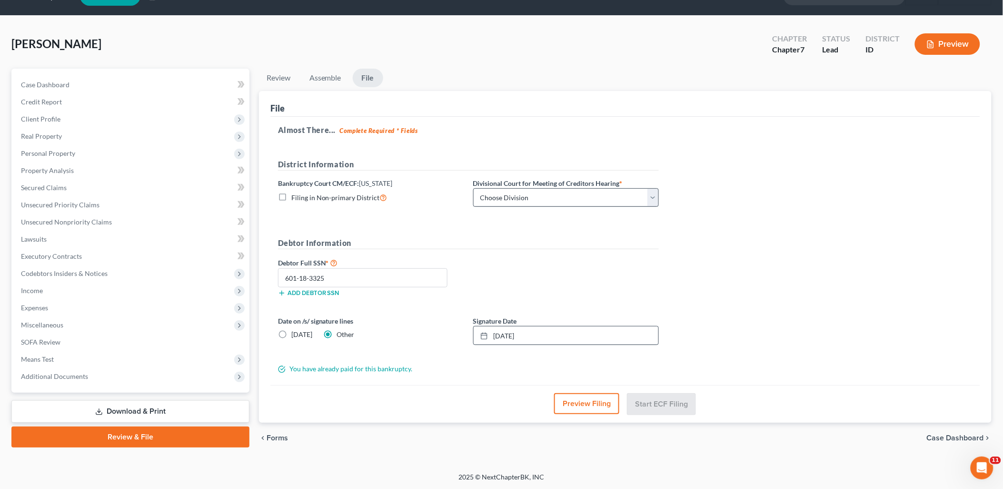  I want to click on span: Filing in Non-primary District, so click(336, 197).